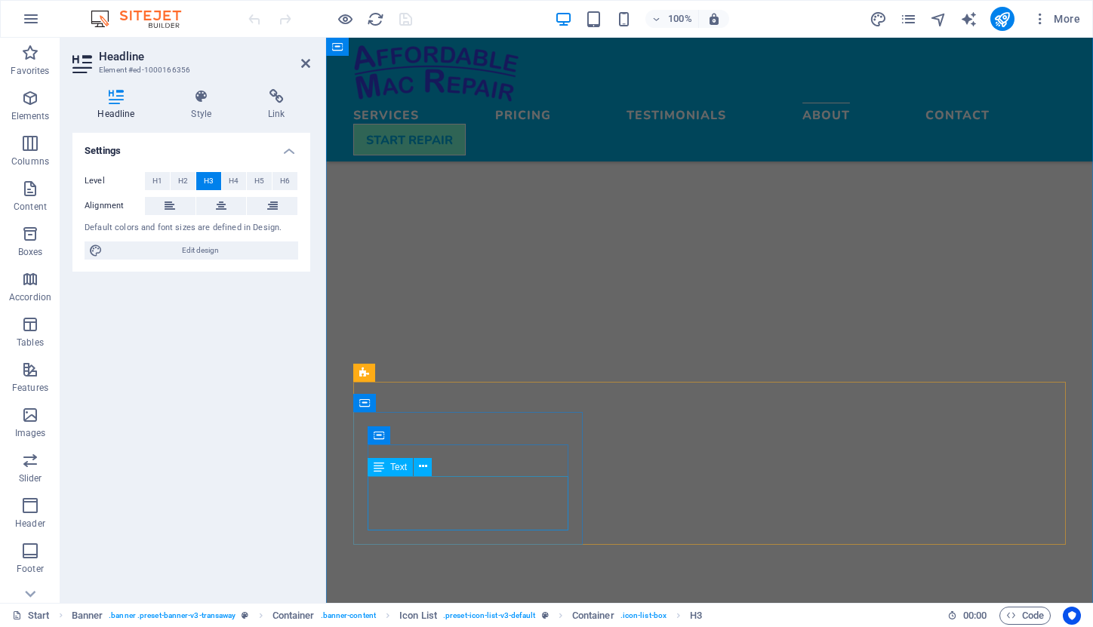 The image size is (1093, 627). What do you see at coordinates (1072, 616) in the screenshot?
I see `button: Usercentrics` at bounding box center [1072, 616].